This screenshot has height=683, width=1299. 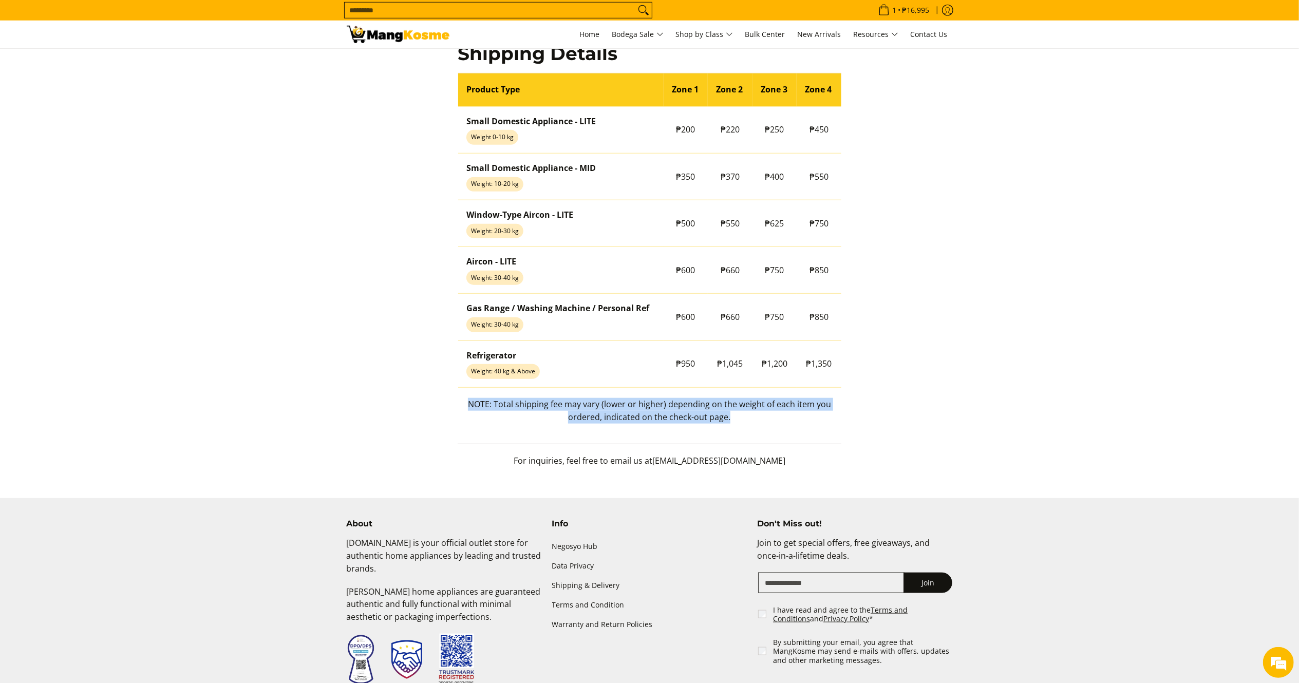 What do you see at coordinates (819, 34) in the screenshot?
I see `span: New Arrivals` at bounding box center [819, 34].